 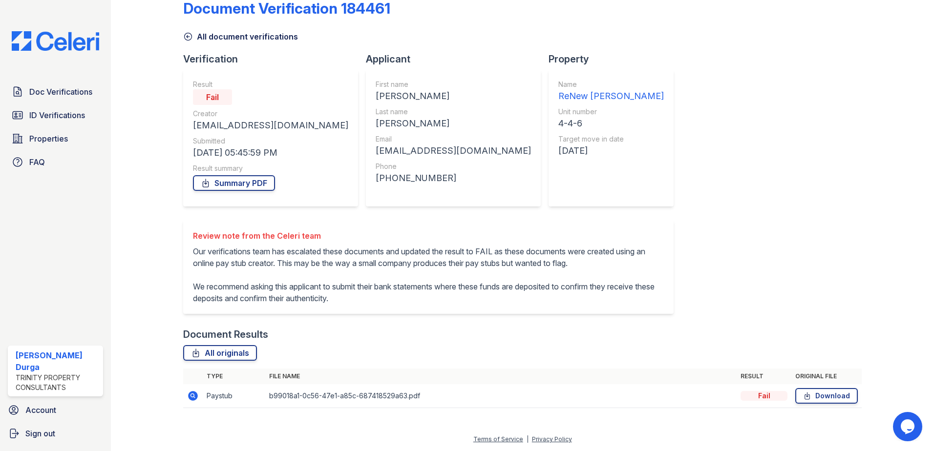 What do you see at coordinates (501, 396) in the screenshot?
I see `td: b99018a1-0c56-47e1-a85c-687418529a63.pdf` at bounding box center [501, 396].